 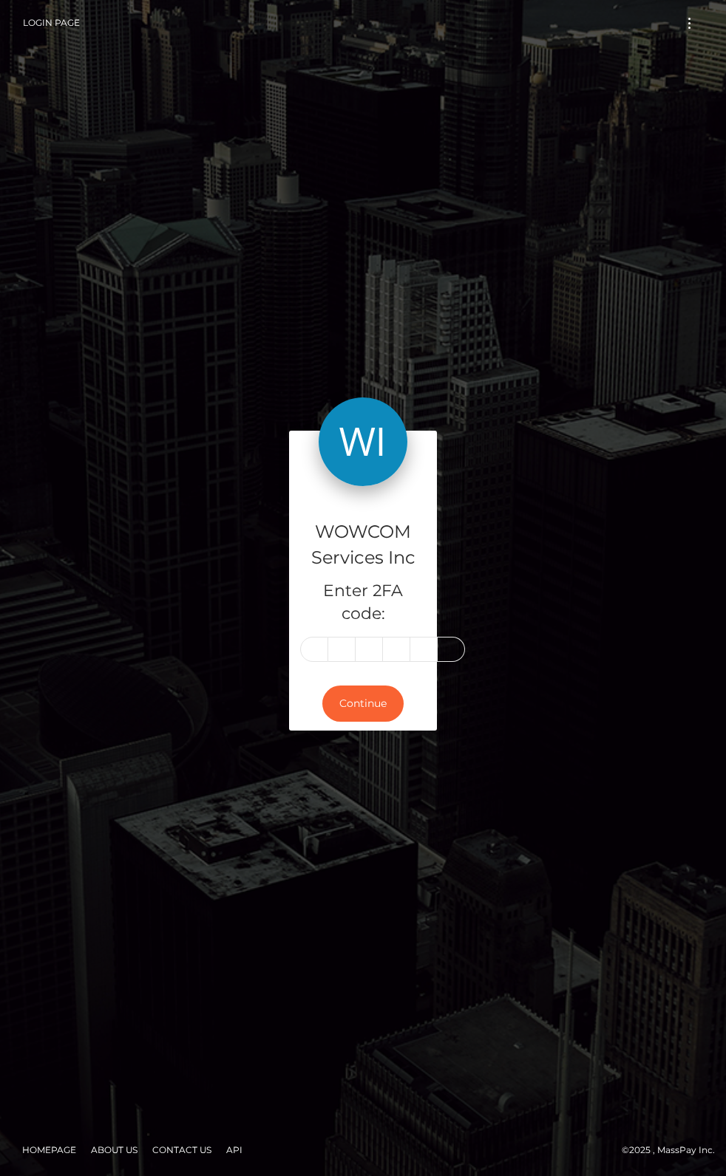 I want to click on button: Toggle navigation, so click(x=689, y=23).